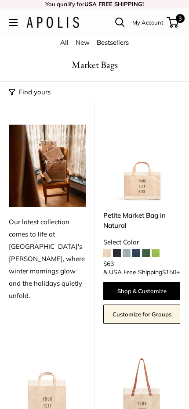 This screenshot has width=189, height=409. I want to click on a: 3, so click(172, 22).